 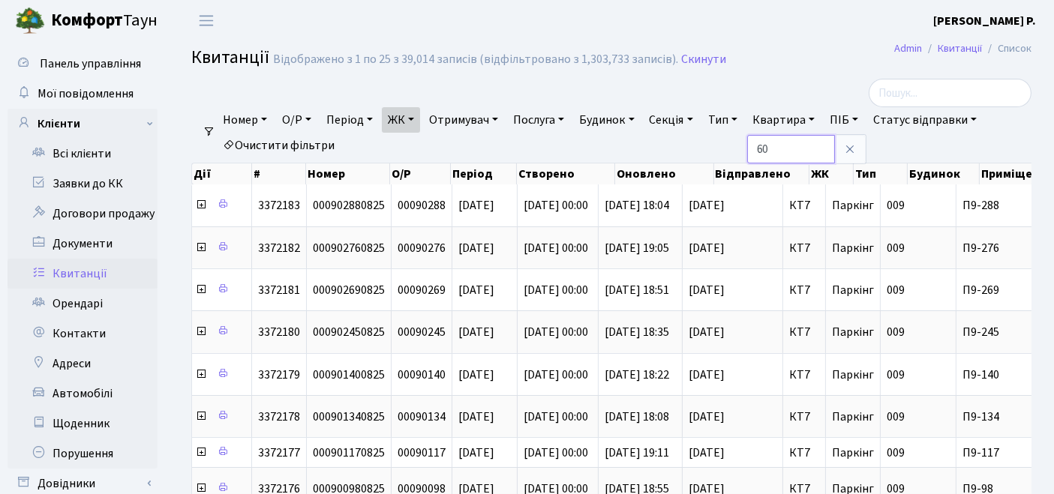 I want to click on span: 00090269, so click(x=421, y=290).